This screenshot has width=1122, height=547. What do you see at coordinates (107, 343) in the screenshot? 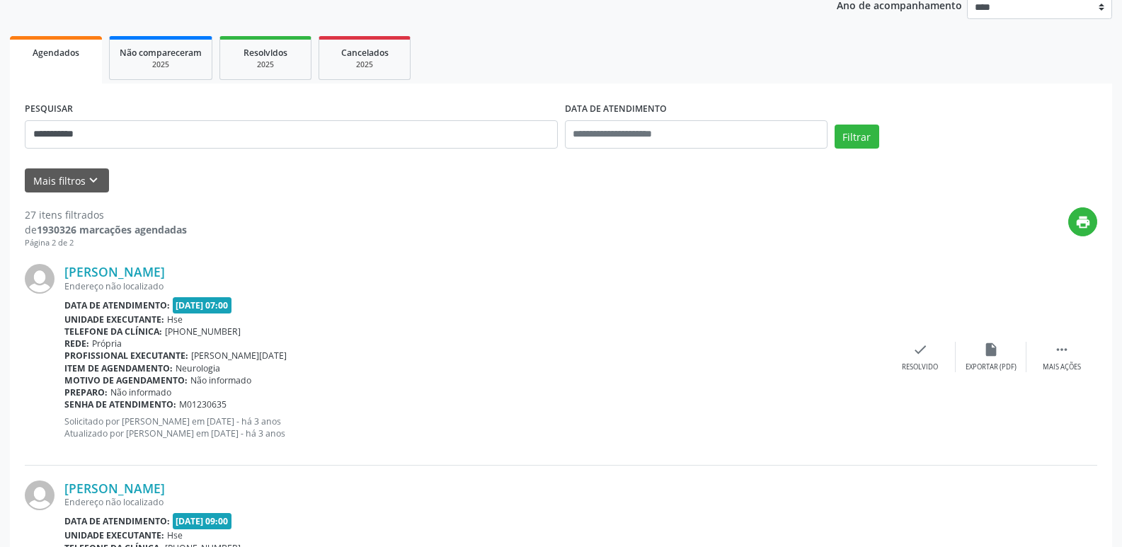
I see `span: Própria` at bounding box center [107, 343].